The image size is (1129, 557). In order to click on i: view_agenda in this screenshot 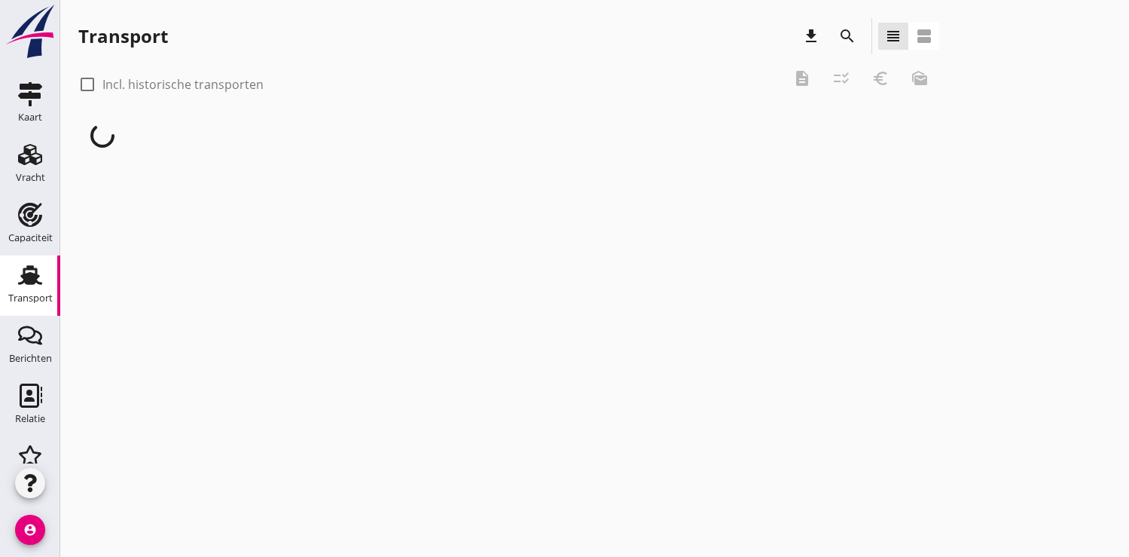, I will do `click(924, 36)`.